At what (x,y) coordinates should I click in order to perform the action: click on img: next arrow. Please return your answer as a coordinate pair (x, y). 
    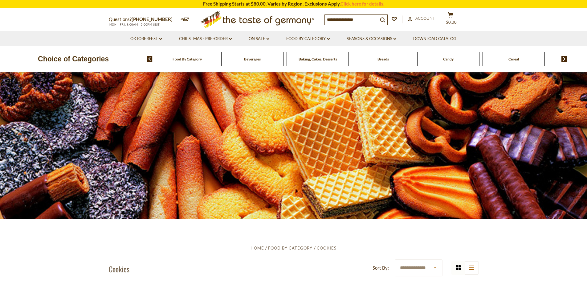
    Looking at the image, I should click on (564, 59).